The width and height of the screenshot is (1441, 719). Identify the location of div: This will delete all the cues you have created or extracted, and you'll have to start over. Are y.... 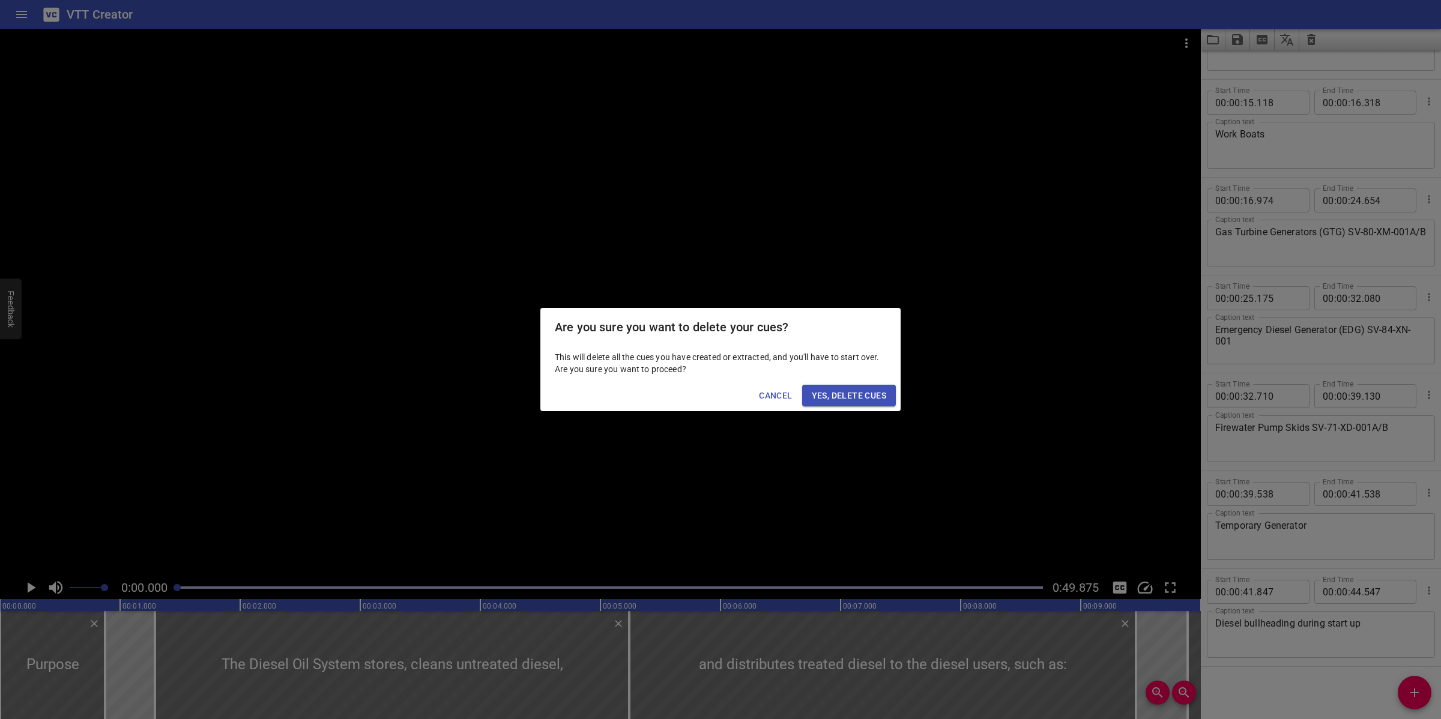
(721, 363).